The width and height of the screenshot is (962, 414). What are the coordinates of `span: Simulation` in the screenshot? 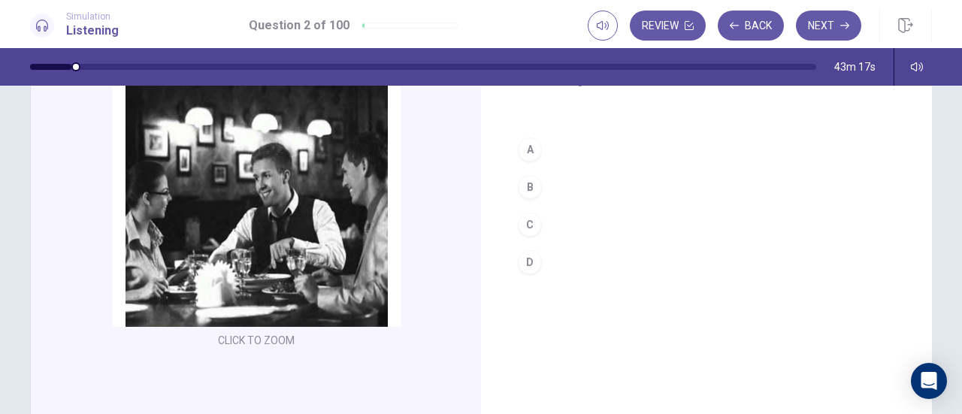 It's located at (92, 17).